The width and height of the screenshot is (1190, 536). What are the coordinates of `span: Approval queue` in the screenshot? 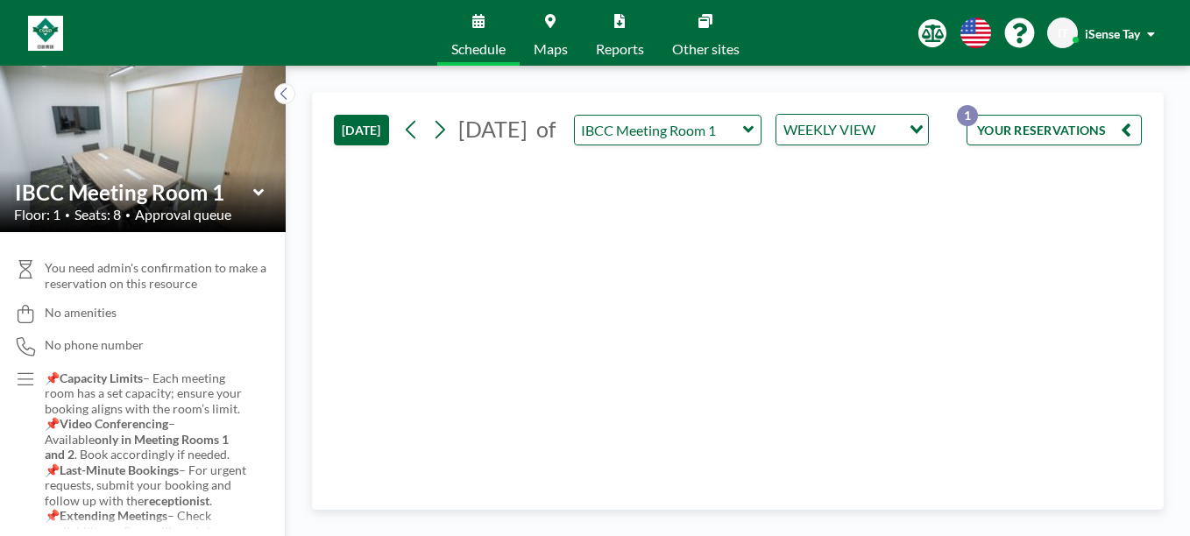 It's located at (183, 215).